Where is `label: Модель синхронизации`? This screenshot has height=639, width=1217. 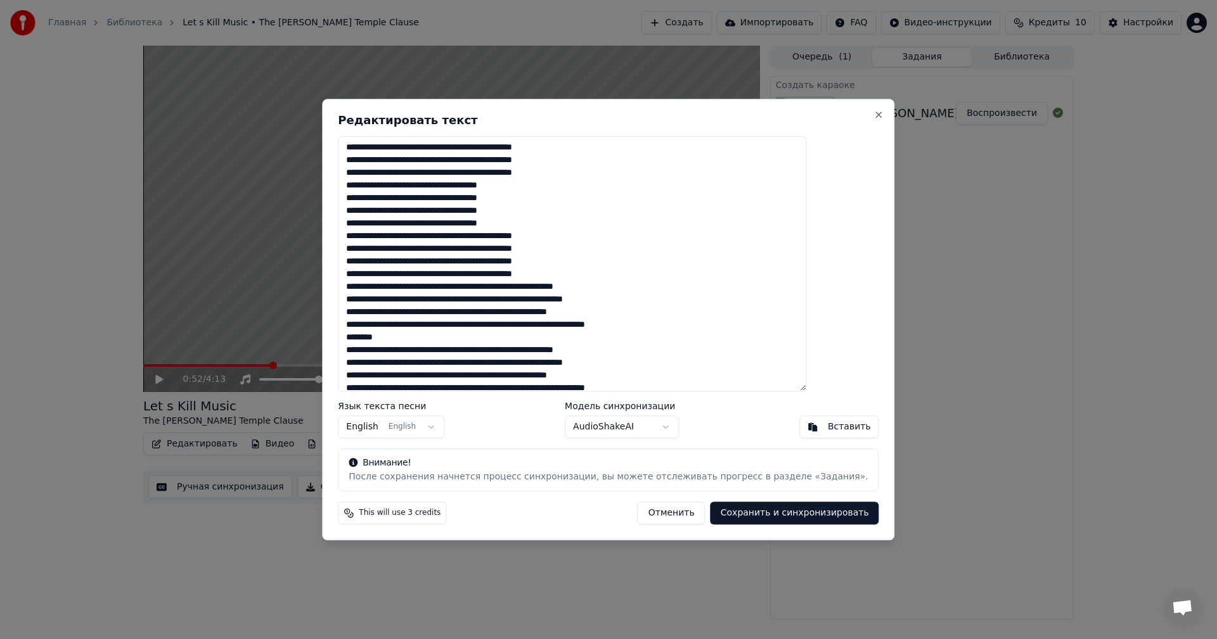 label: Модель синхронизации is located at coordinates (622, 406).